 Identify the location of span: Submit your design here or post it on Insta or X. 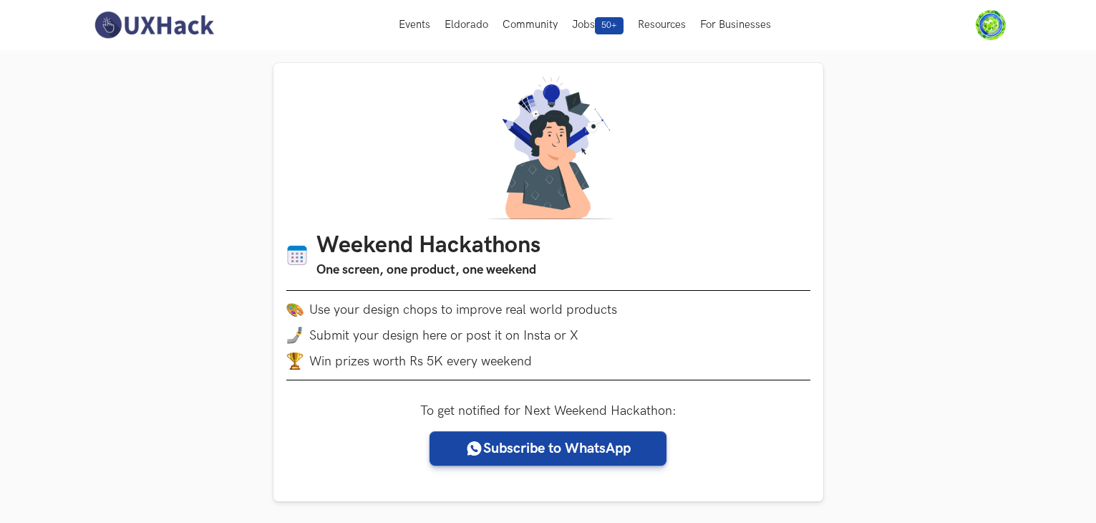
(444, 335).